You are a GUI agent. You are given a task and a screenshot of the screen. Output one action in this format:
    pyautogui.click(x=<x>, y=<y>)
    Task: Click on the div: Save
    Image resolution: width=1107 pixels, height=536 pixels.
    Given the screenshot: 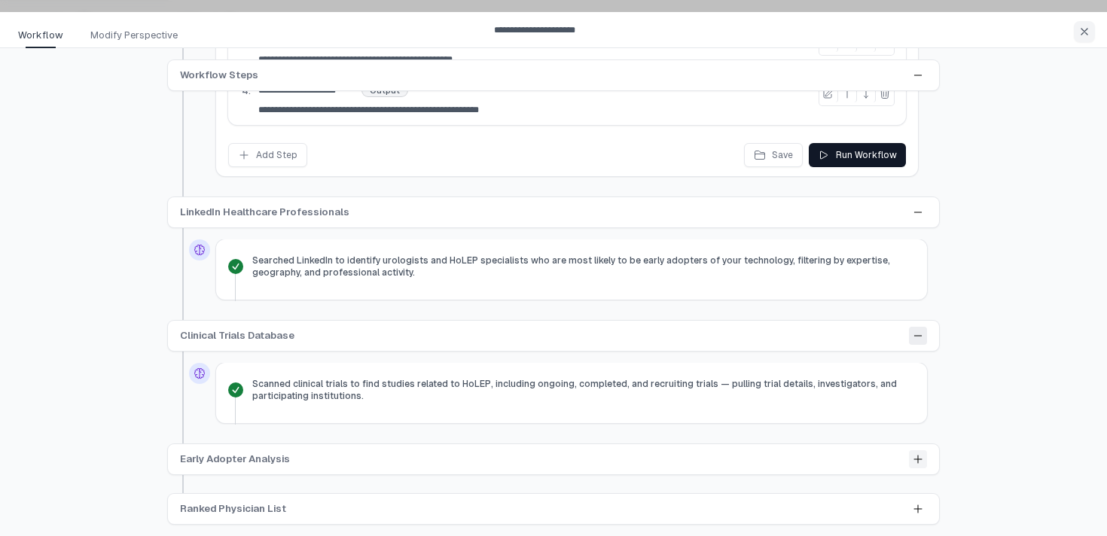 What is the action you would take?
    pyautogui.click(x=774, y=155)
    